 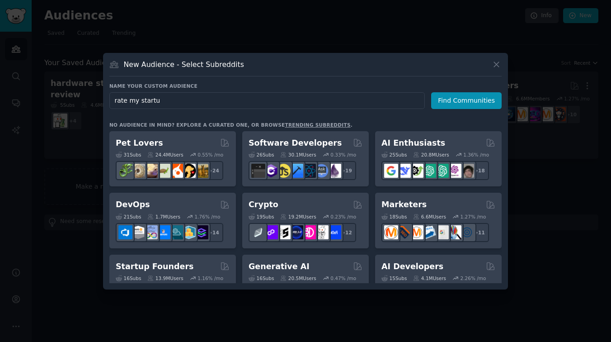 What do you see at coordinates (343, 155) in the screenshot?
I see `div: 0.33 % /mo` at bounding box center [343, 155].